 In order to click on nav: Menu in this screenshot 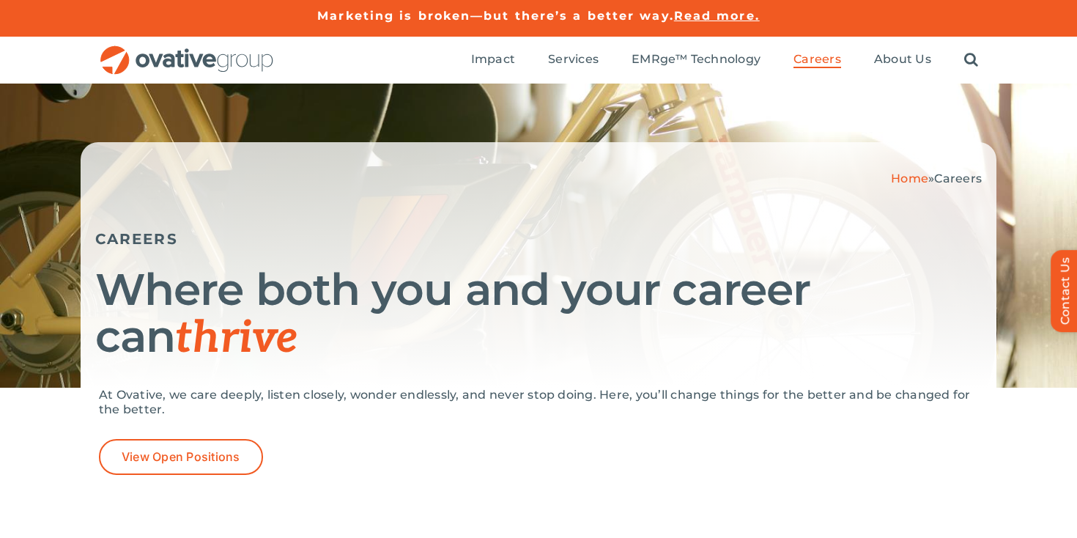, I will do `click(725, 60)`.